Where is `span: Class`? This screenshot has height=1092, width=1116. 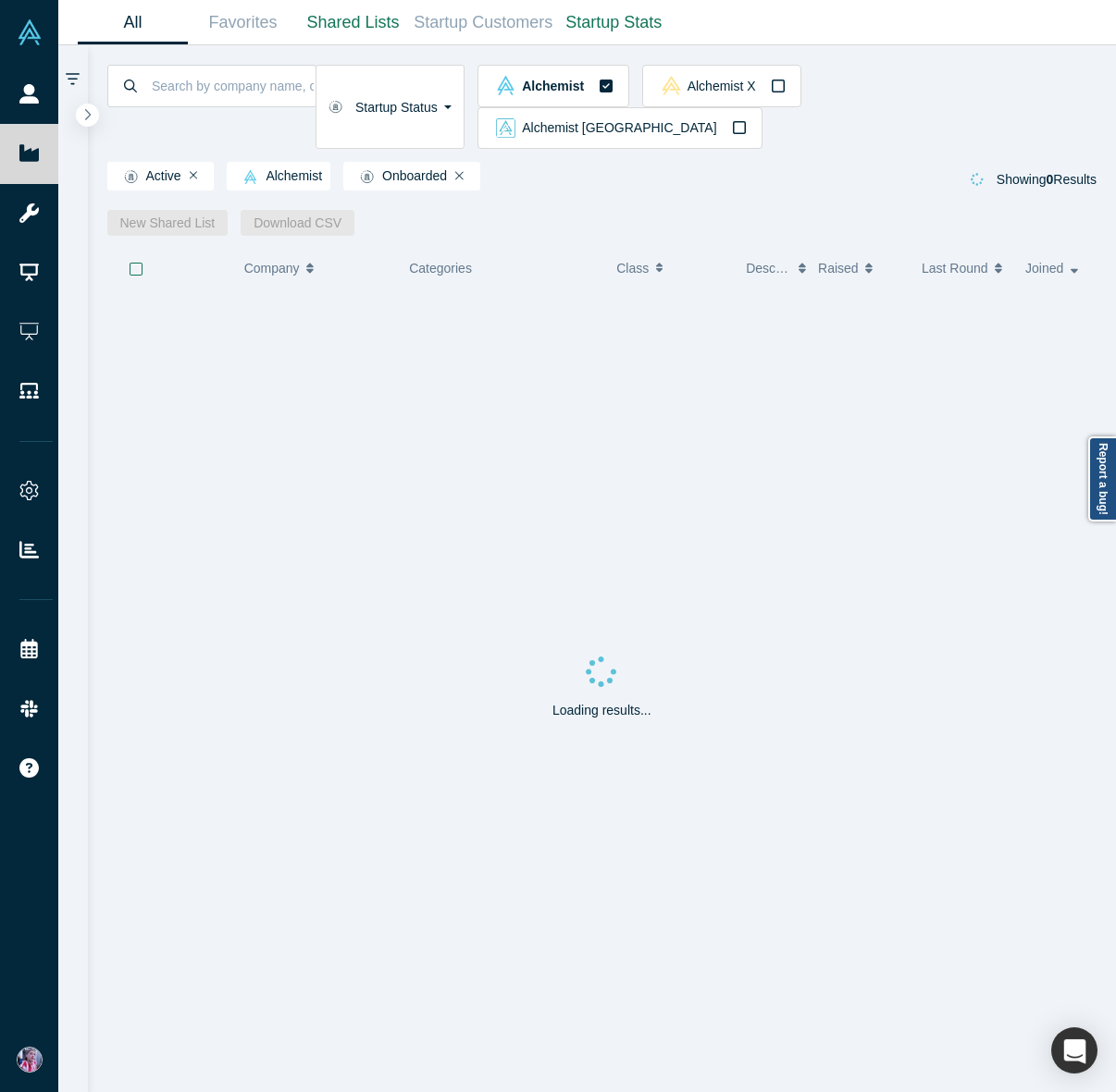 span: Class is located at coordinates (632, 268).